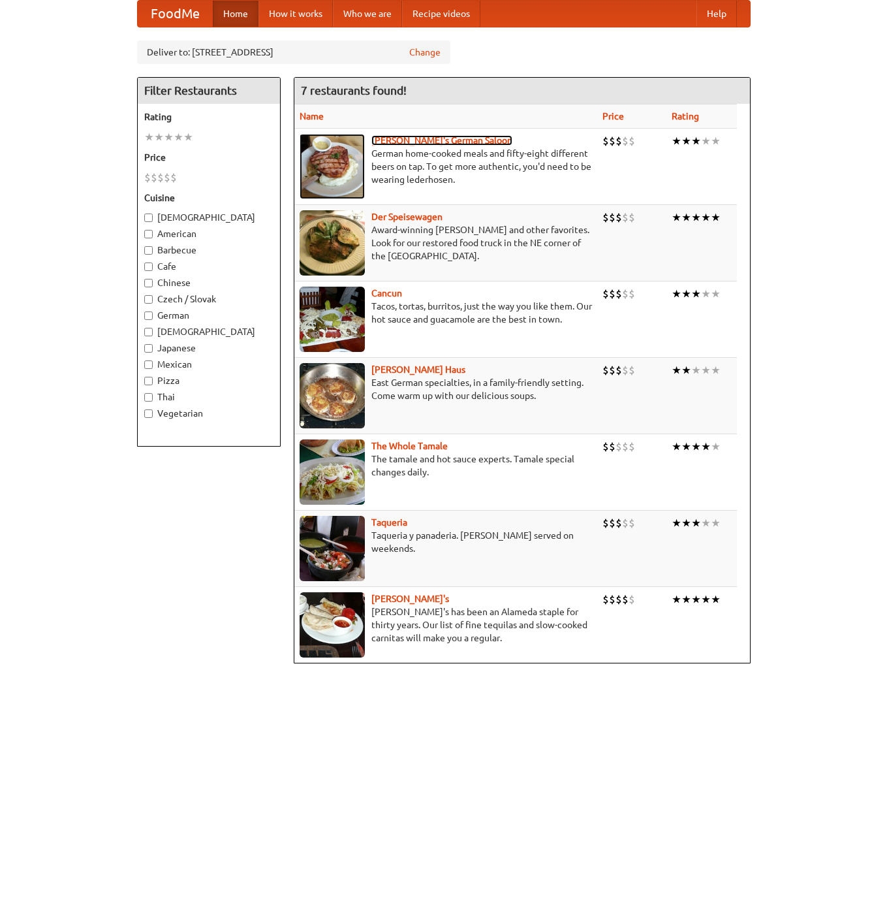 This screenshot has width=887, height=924. I want to click on input: Japanese, so click(148, 348).